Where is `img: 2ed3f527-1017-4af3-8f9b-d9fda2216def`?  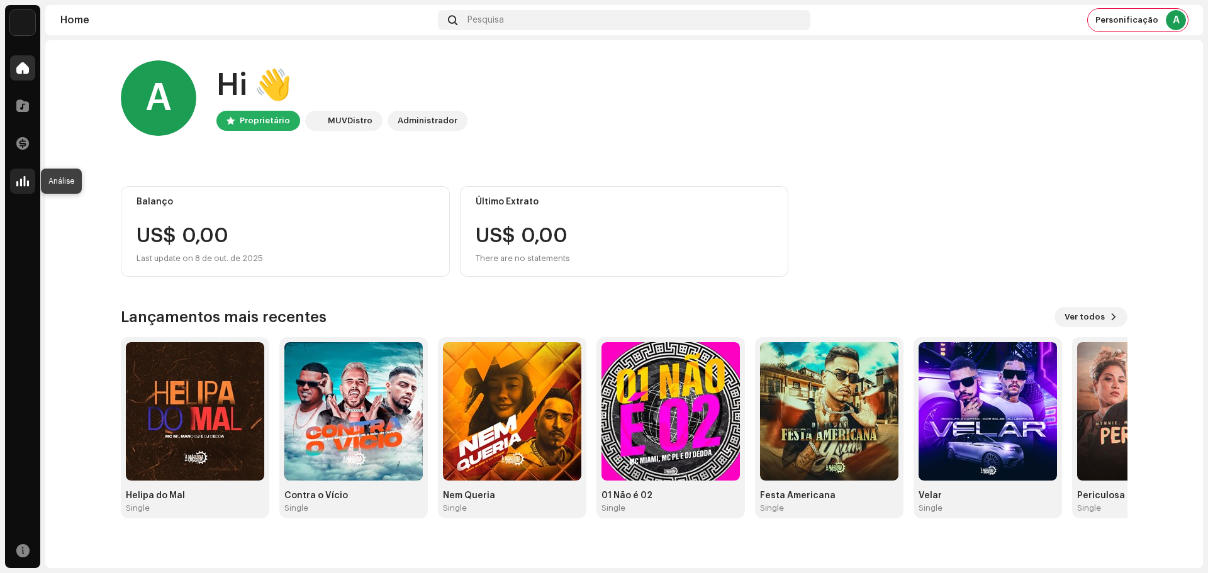
img: 2ed3f527-1017-4af3-8f9b-d9fda2216def is located at coordinates (988, 411).